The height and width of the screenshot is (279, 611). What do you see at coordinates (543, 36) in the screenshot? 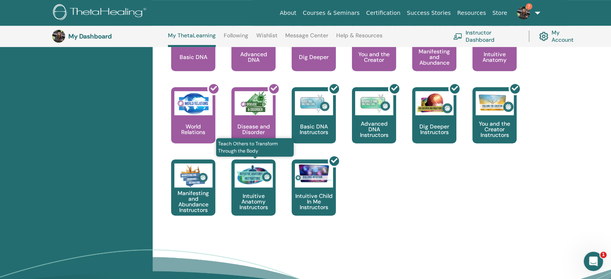
I see `img: cog.svg` at bounding box center [543, 36].